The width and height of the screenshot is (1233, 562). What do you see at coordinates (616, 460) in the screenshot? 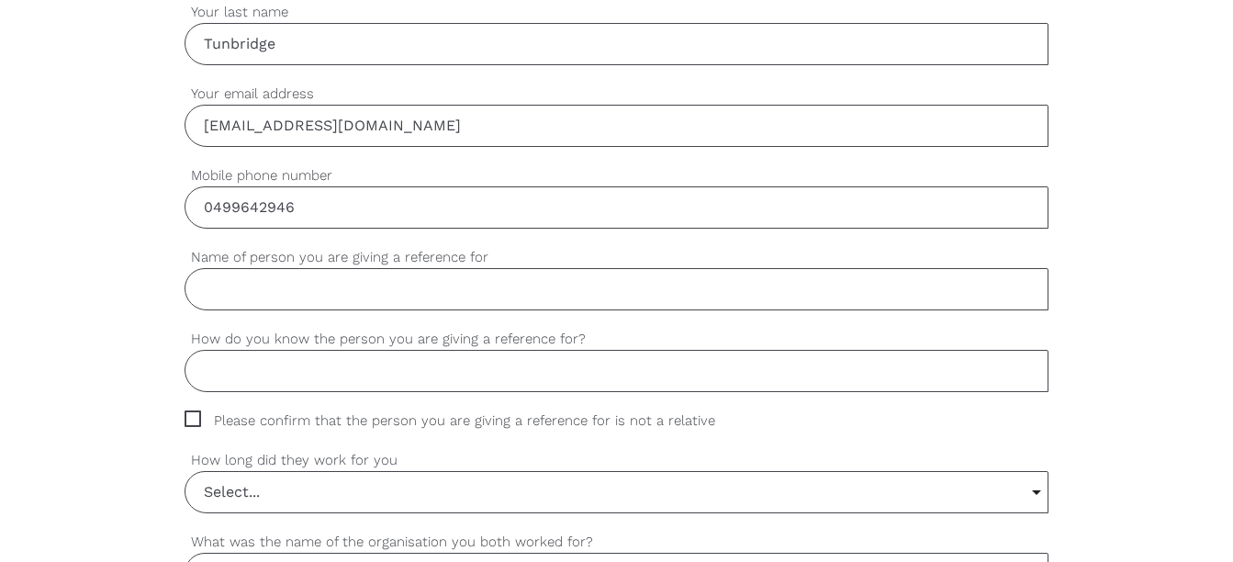
I see `label: How long did they work for you` at bounding box center [616, 460].